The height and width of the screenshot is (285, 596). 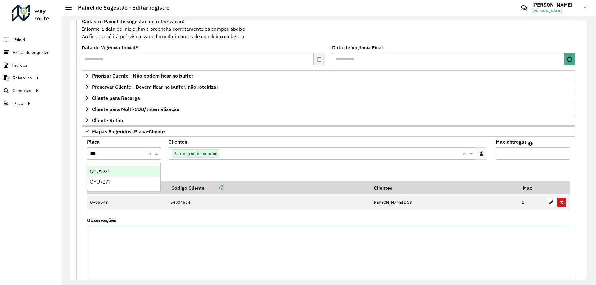 I want to click on span: Relatórios, so click(x=22, y=78).